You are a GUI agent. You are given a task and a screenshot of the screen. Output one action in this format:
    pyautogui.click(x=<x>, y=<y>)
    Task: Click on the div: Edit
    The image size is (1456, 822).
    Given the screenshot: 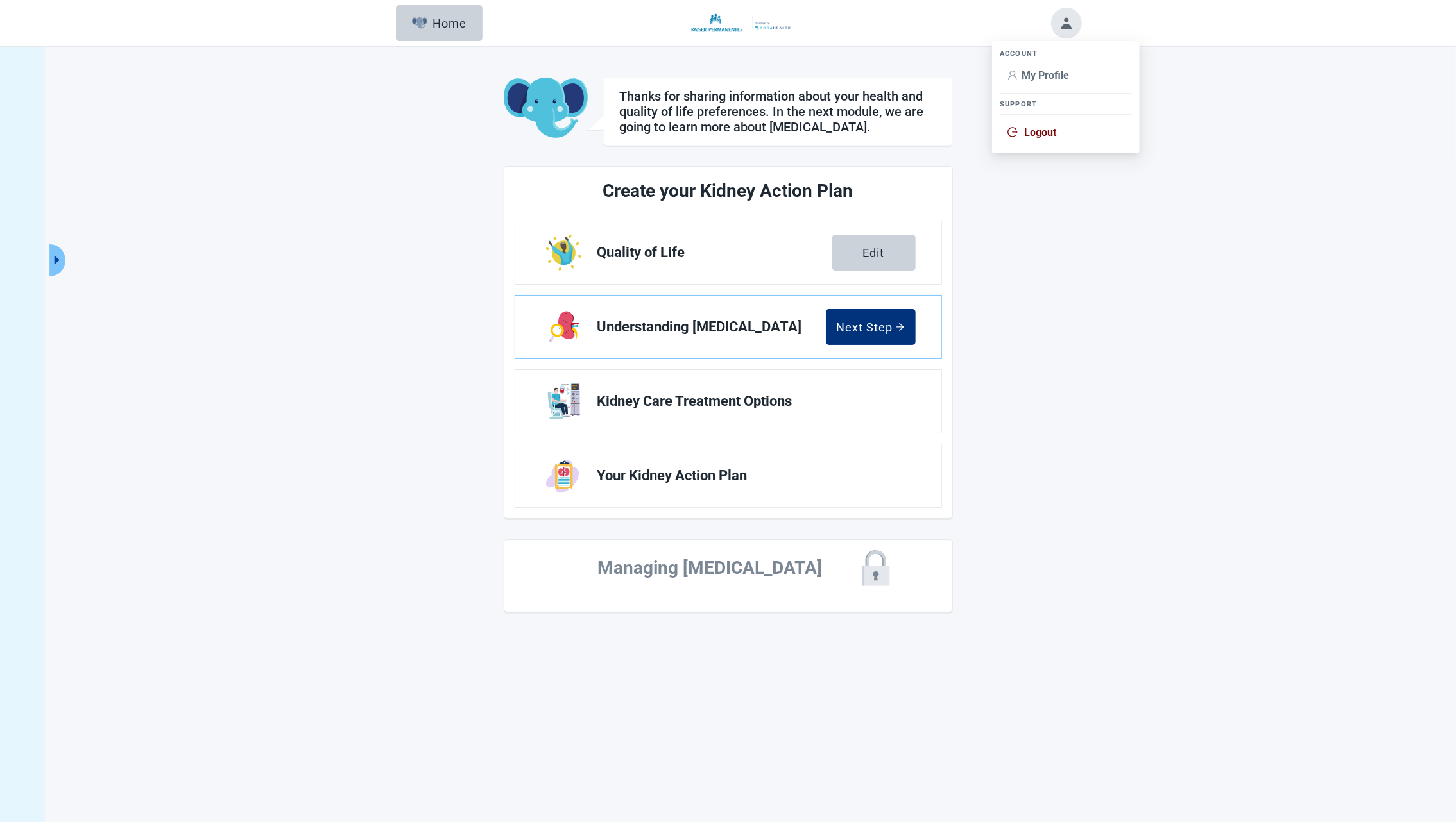 What is the action you would take?
    pyautogui.click(x=873, y=253)
    